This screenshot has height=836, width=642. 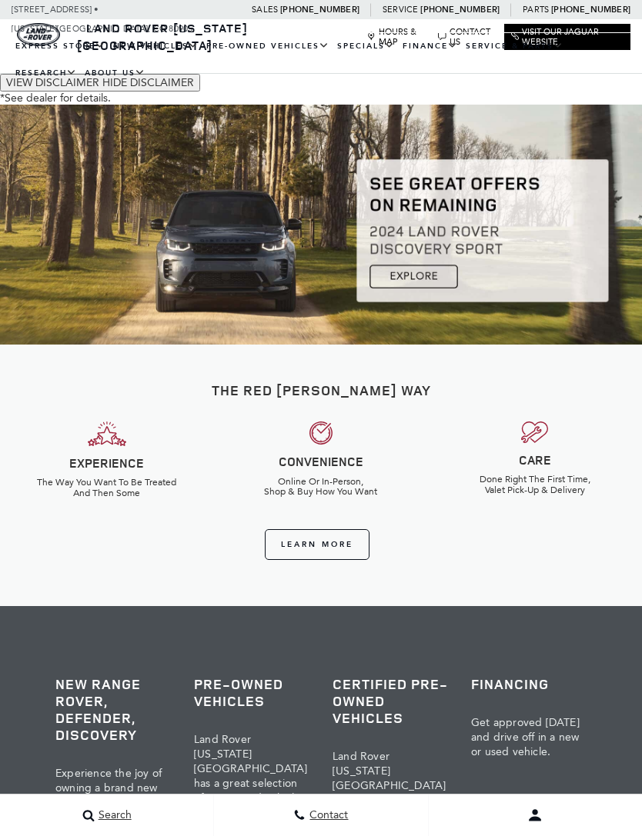 What do you see at coordinates (113, 815) in the screenshot?
I see `span: Search` at bounding box center [113, 815].